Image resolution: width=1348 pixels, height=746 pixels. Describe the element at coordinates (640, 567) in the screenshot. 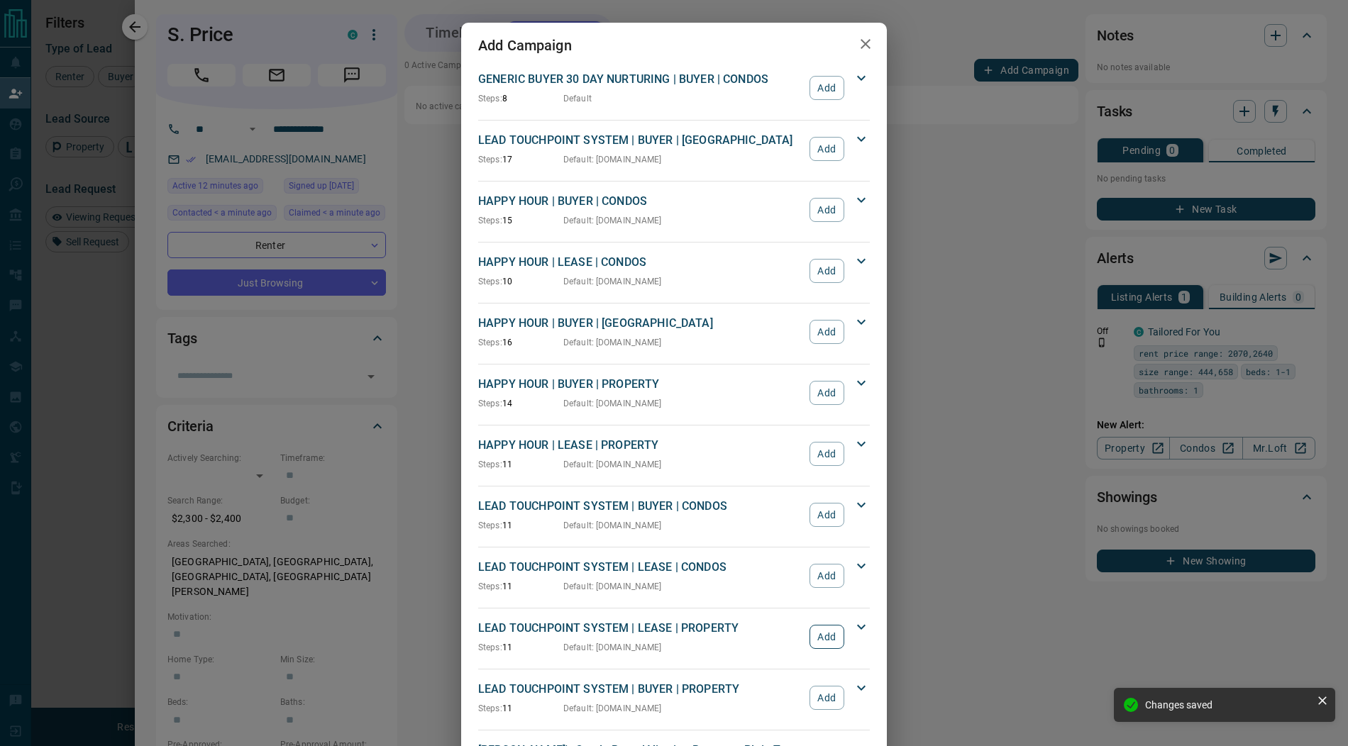

I see `p: LEAD TOUCHPOINT SYSTEM | LEASE | CONDOS` at that location.